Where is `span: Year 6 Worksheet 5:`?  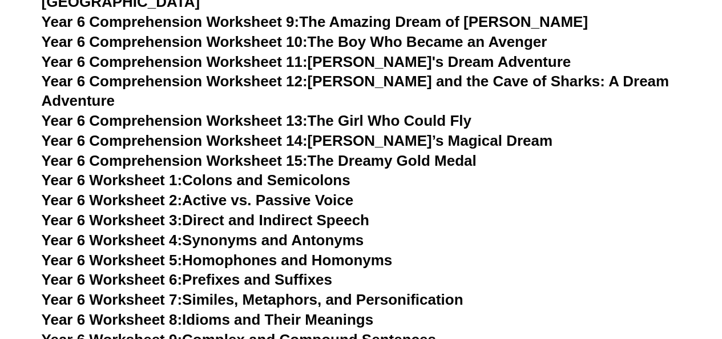 span: Year 6 Worksheet 5: is located at coordinates (112, 260).